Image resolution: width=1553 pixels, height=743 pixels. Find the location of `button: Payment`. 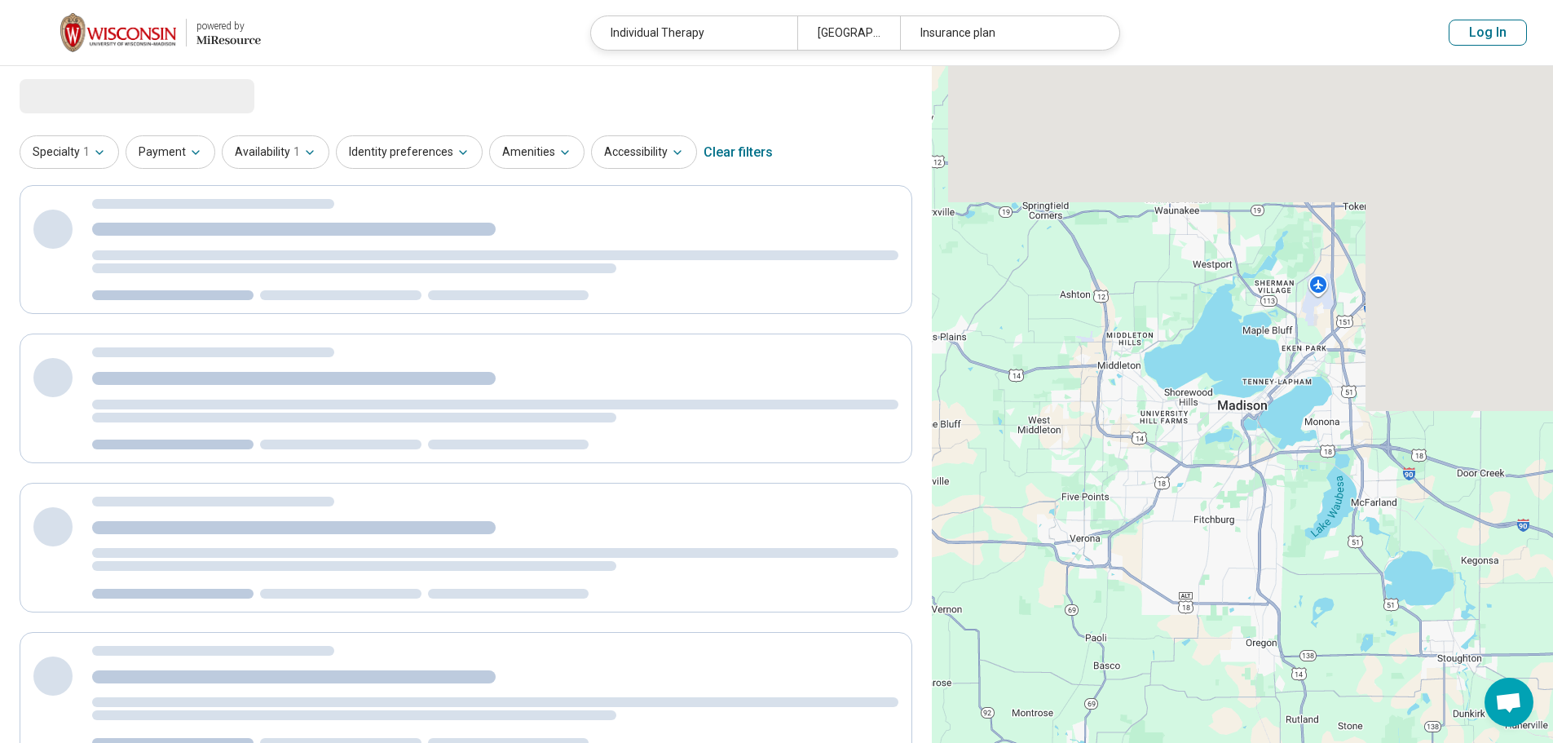

button: Payment is located at coordinates (170, 152).